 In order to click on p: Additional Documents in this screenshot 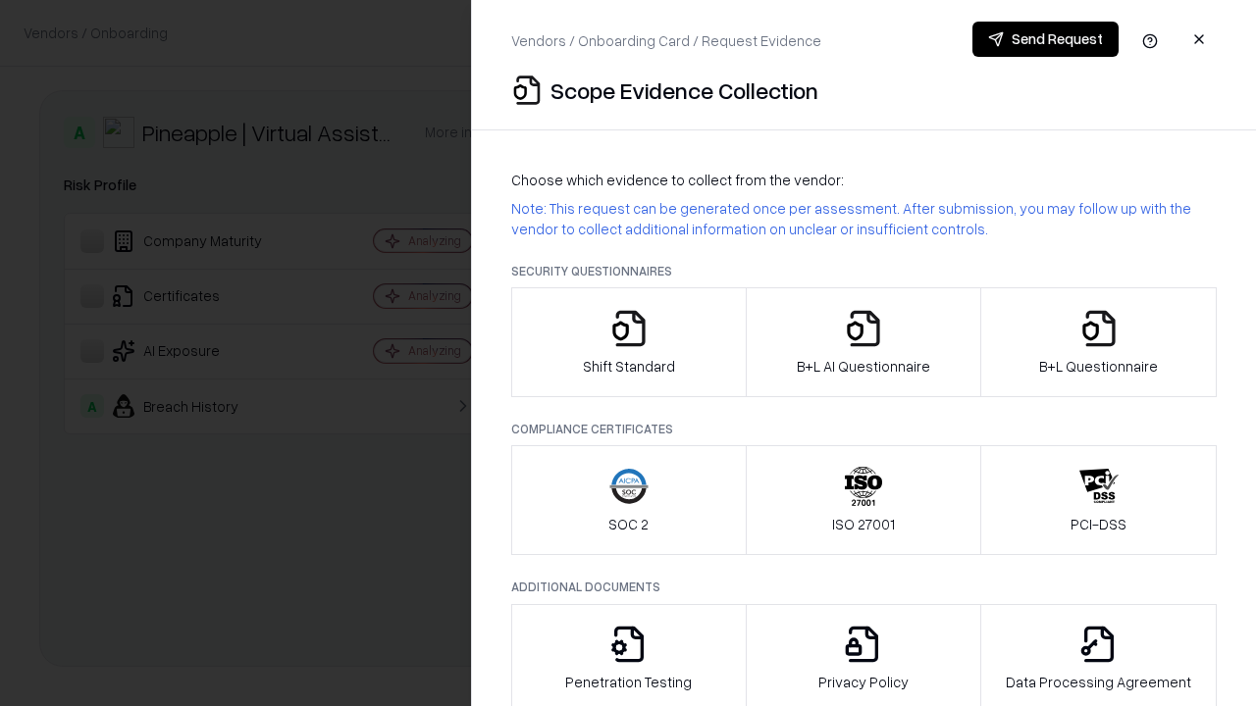, I will do `click(863, 587)`.